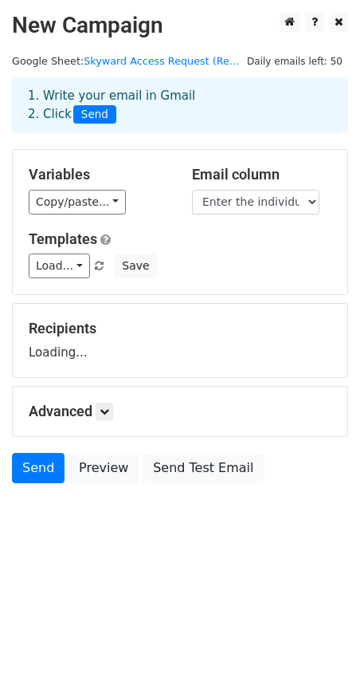 The image size is (360, 681). What do you see at coordinates (180, 26) in the screenshot?
I see `h2: New Campaign` at bounding box center [180, 26].